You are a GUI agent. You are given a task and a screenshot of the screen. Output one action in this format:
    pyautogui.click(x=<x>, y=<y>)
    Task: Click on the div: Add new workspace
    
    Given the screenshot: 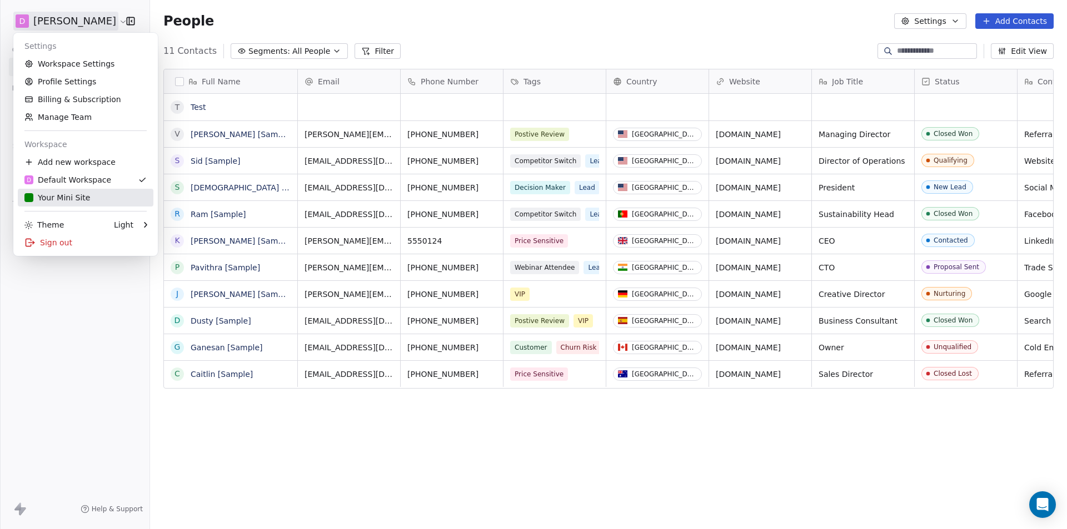 What is the action you would take?
    pyautogui.click(x=86, y=162)
    